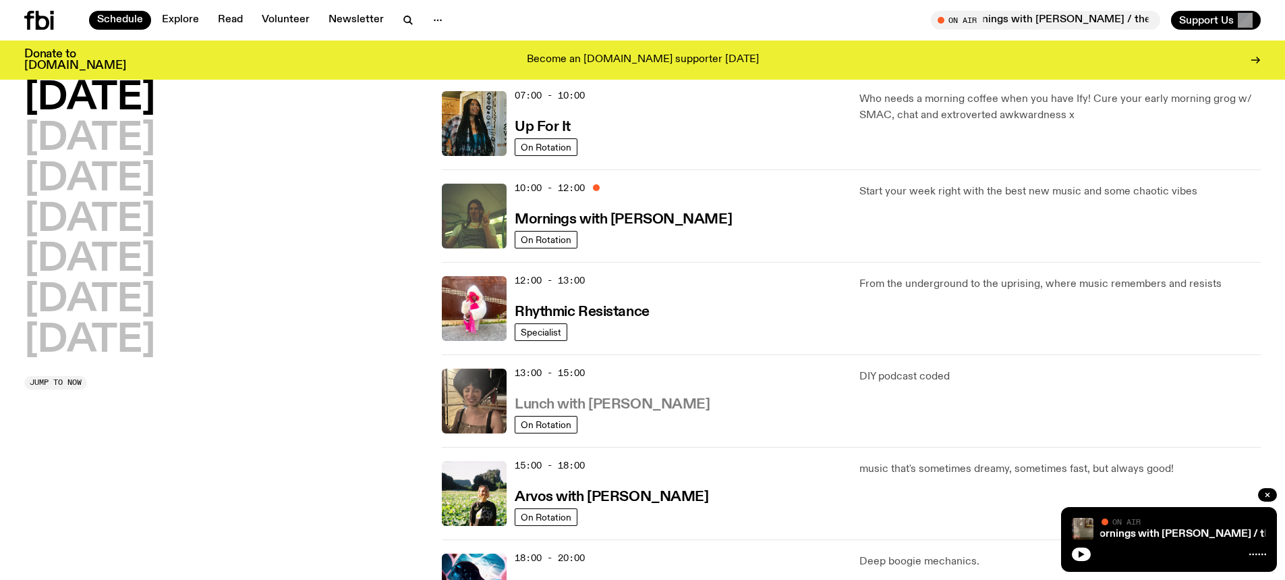  I want to click on span: 10:00 - 12:00, so click(550, 188).